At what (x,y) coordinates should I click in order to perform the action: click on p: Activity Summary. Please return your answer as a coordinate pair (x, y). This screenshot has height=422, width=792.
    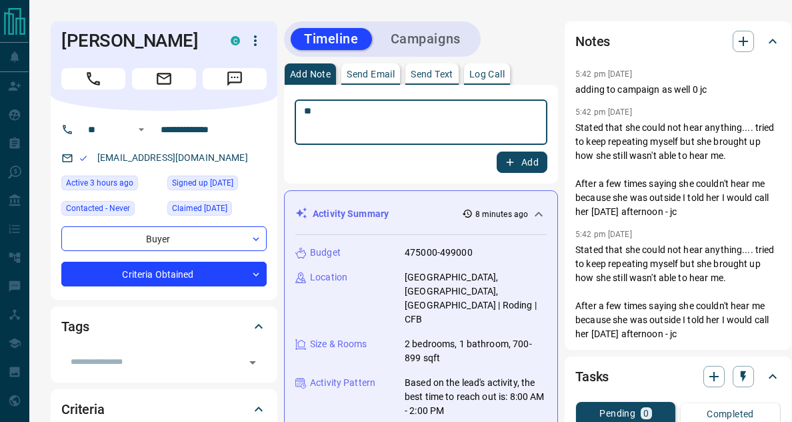
    Looking at the image, I should click on (351, 213).